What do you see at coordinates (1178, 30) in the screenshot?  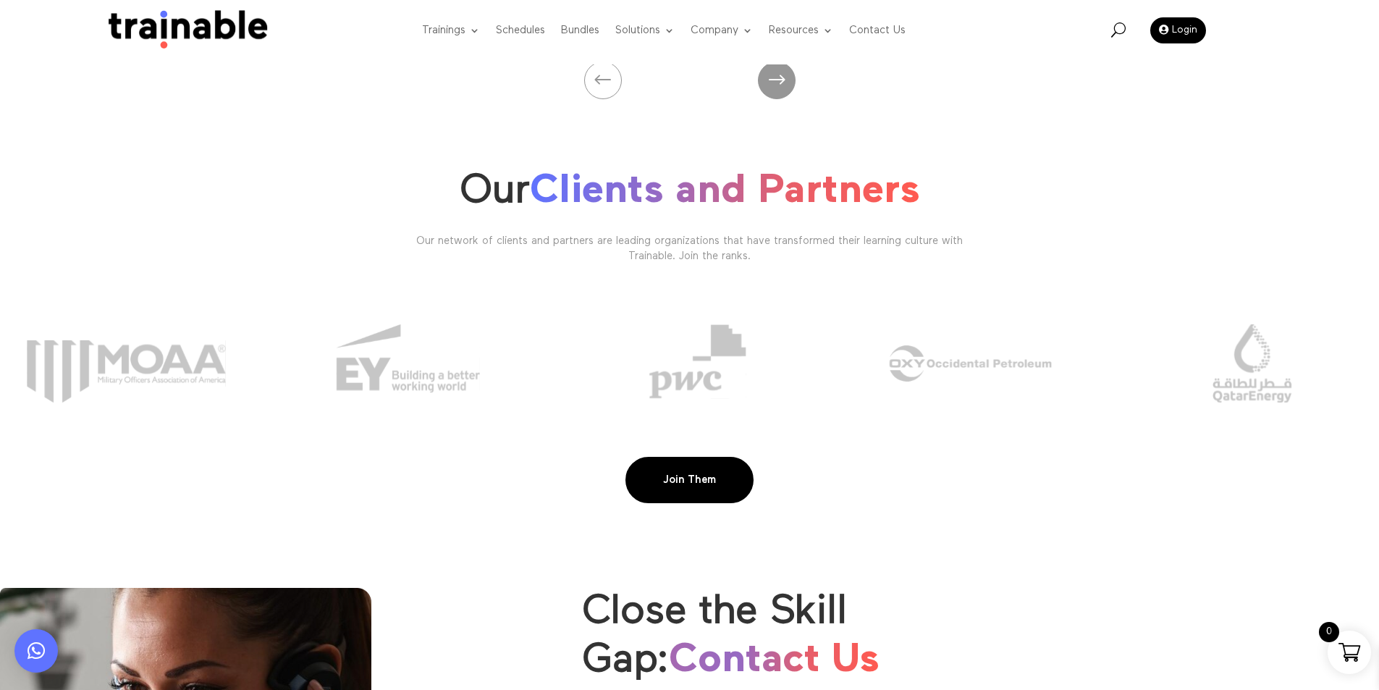 I see `a: Login` at bounding box center [1178, 30].